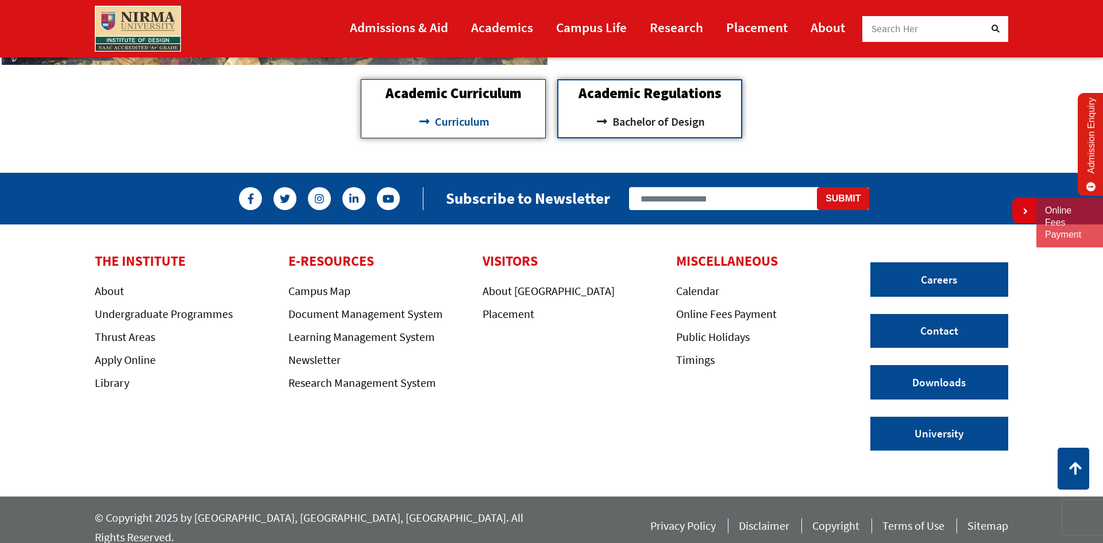  What do you see at coordinates (676, 27) in the screenshot?
I see `a: Research` at bounding box center [676, 27].